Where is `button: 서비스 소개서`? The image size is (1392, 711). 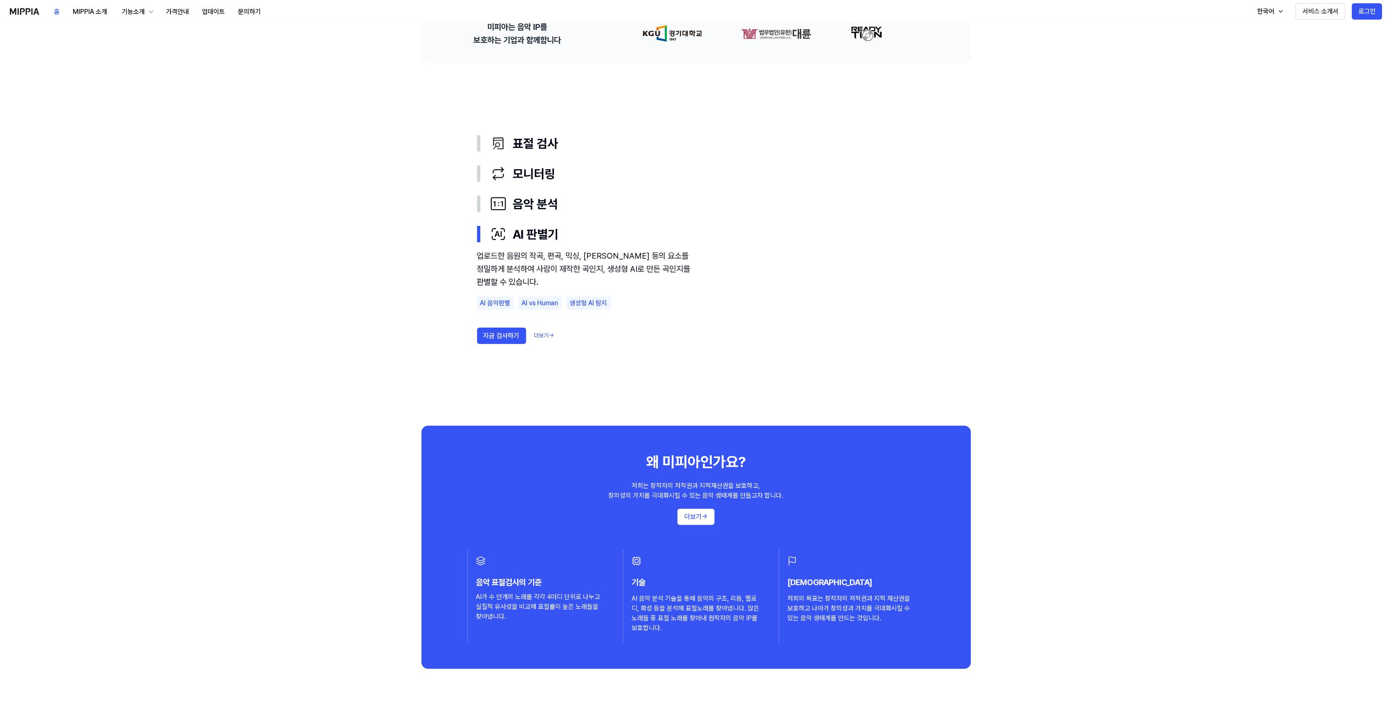 button: 서비스 소개서 is located at coordinates (1320, 11).